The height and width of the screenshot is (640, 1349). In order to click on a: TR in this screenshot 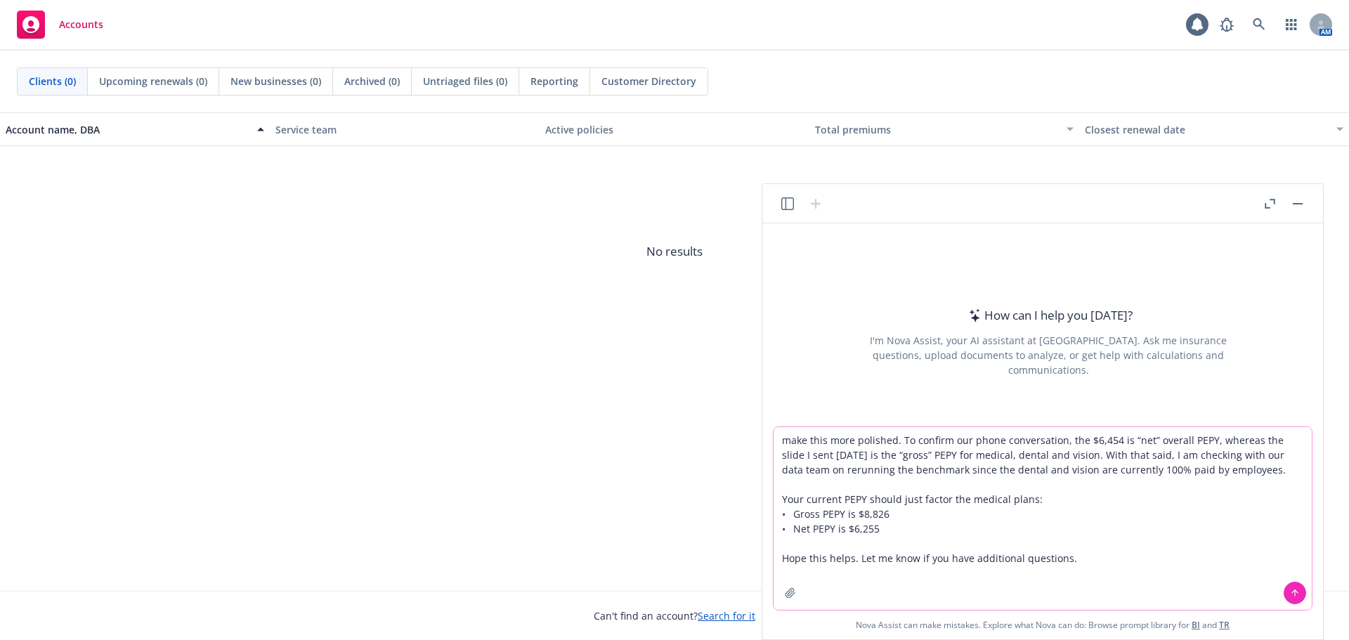, I will do `click(1224, 625)`.